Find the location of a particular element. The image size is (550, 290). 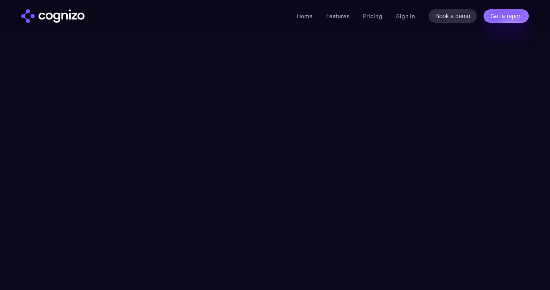

a: Book a demo is located at coordinates (453, 16).